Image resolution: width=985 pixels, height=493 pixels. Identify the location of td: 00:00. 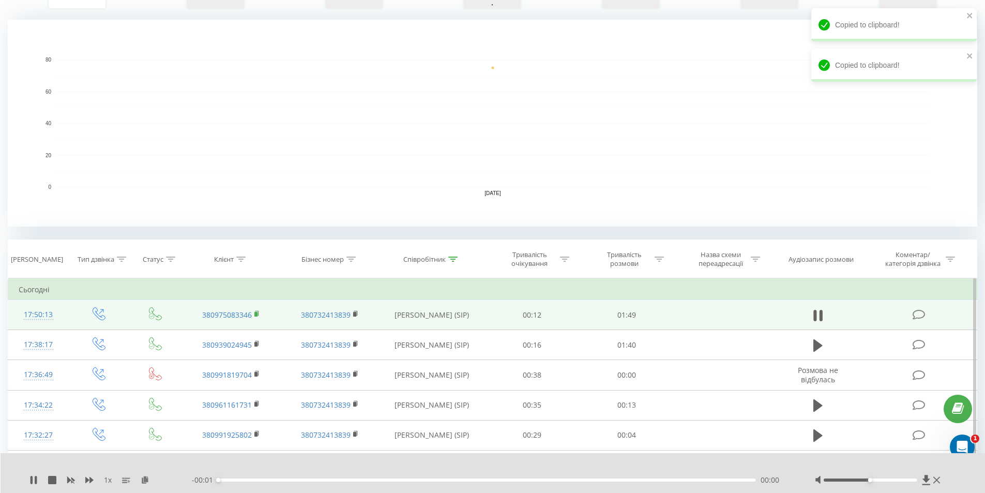
(627, 375).